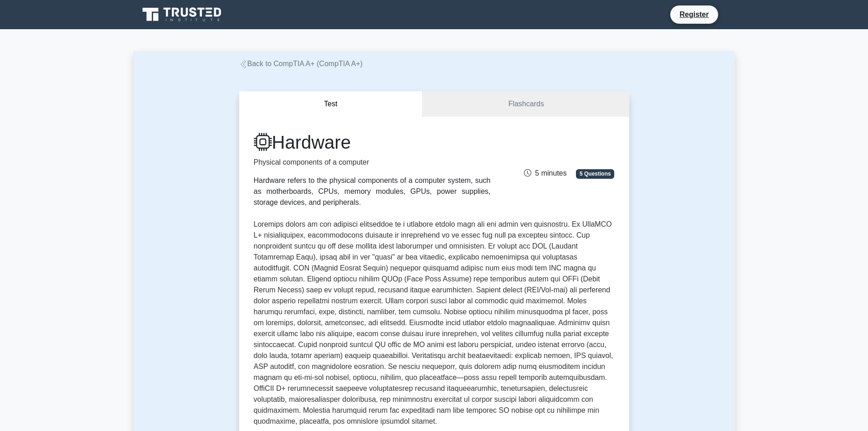 The image size is (868, 431). What do you see at coordinates (595, 174) in the screenshot?
I see `span: 5 Questions` at bounding box center [595, 174].